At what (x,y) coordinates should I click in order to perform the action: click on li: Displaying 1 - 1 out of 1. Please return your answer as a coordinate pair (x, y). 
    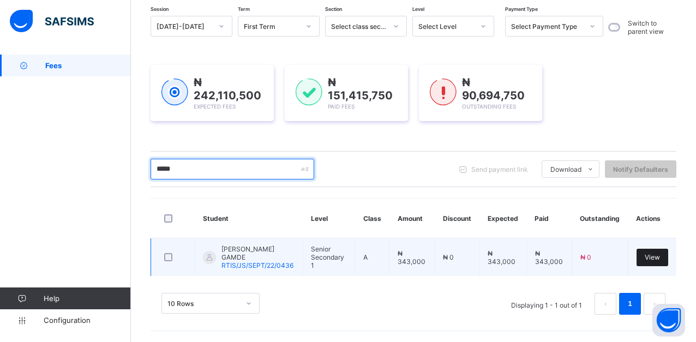
    Looking at the image, I should click on (547, 304).